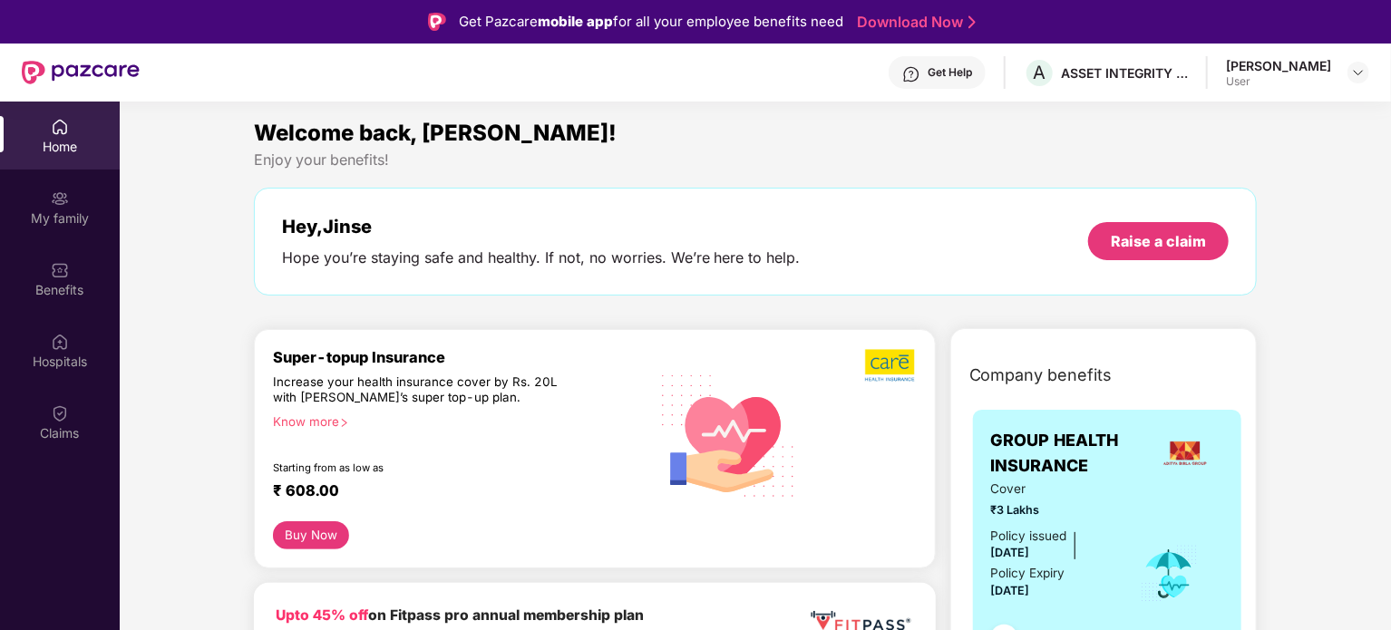 The image size is (1391, 630). Describe the element at coordinates (461, 357) in the screenshot. I see `div: Super-topup Insurance` at that location.